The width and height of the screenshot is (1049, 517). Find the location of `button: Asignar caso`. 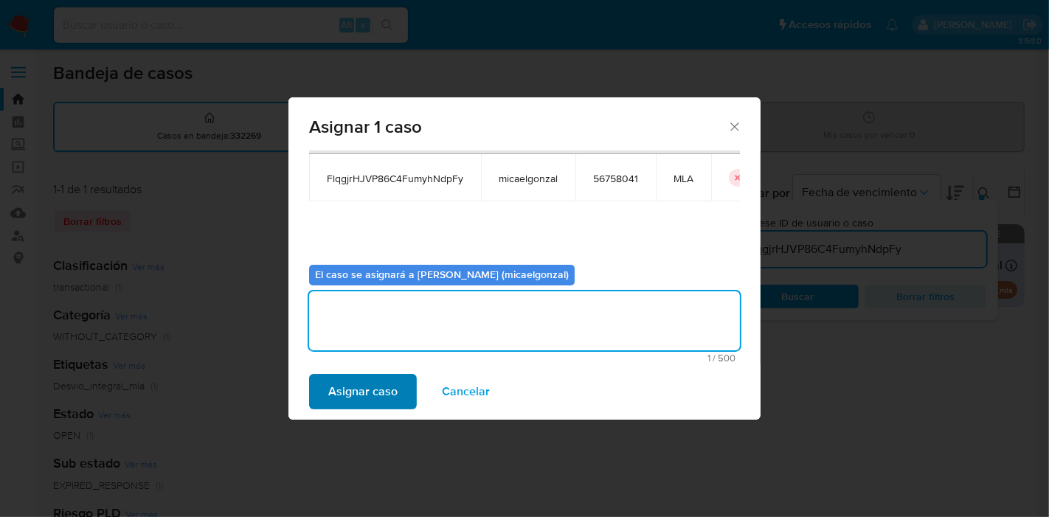

button: Asignar caso is located at coordinates (363, 392).